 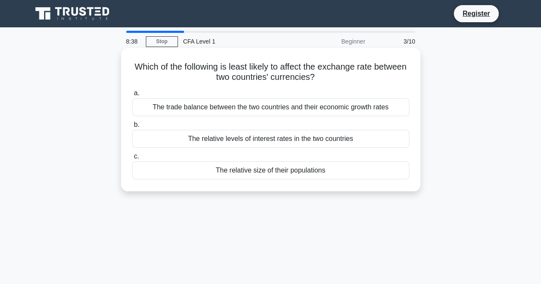 What do you see at coordinates (133, 41) in the screenshot?
I see `div: 8:38` at bounding box center [133, 41].